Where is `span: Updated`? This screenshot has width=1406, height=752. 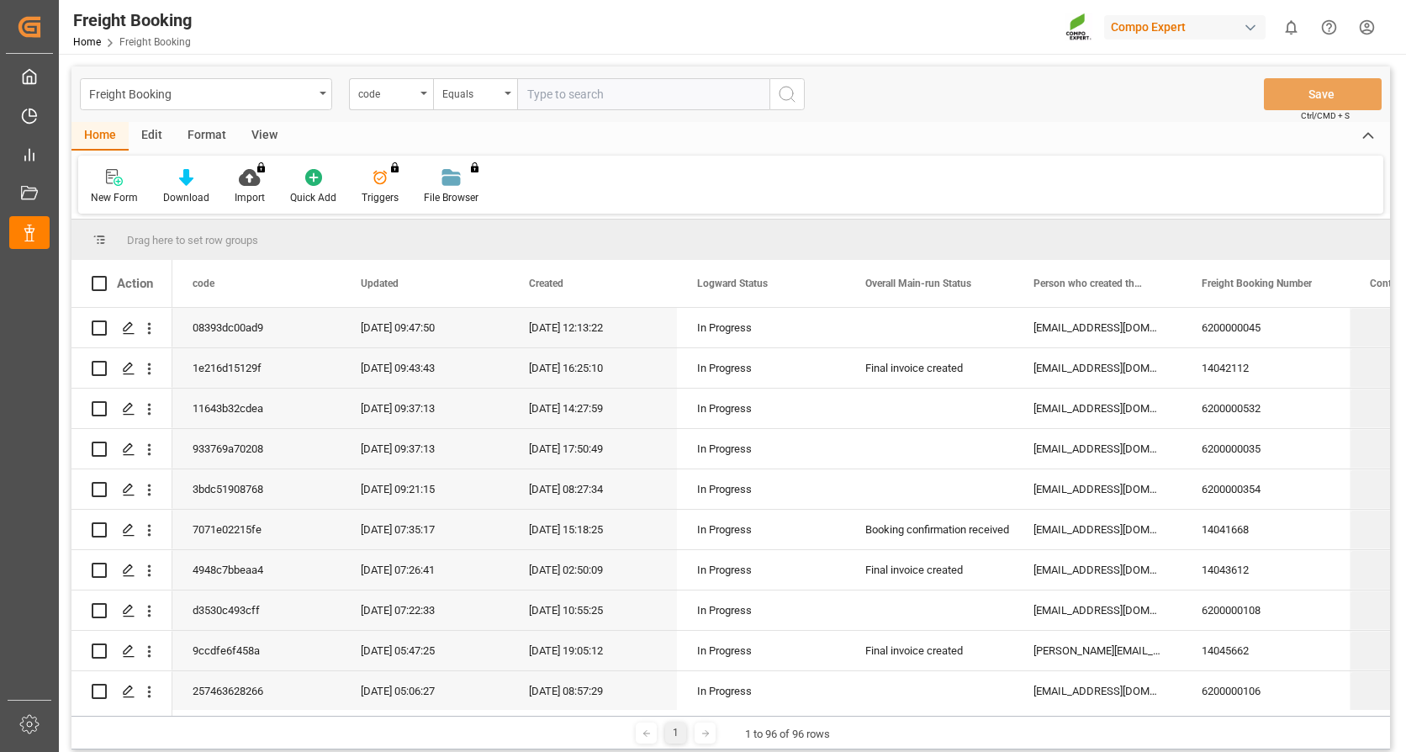 span: Updated is located at coordinates (379, 283).